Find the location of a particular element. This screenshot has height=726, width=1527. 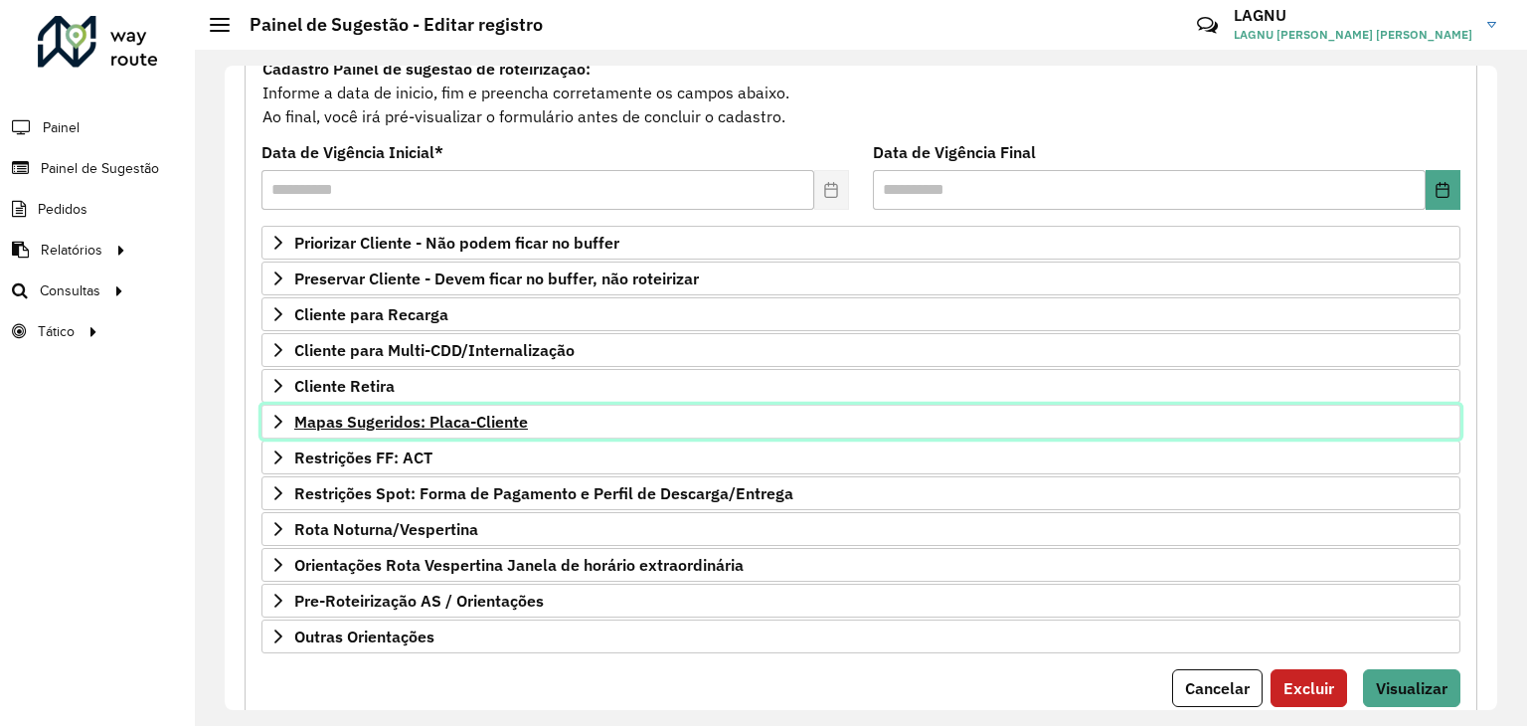

a: Pre-Roteirização AS / Orientações is located at coordinates (861, 601).